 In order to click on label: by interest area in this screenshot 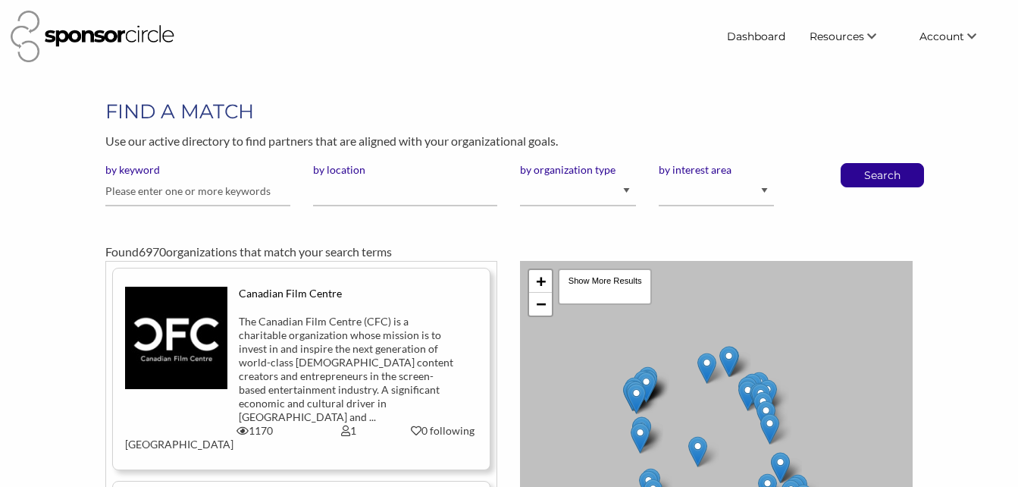, I will do `click(716, 170)`.